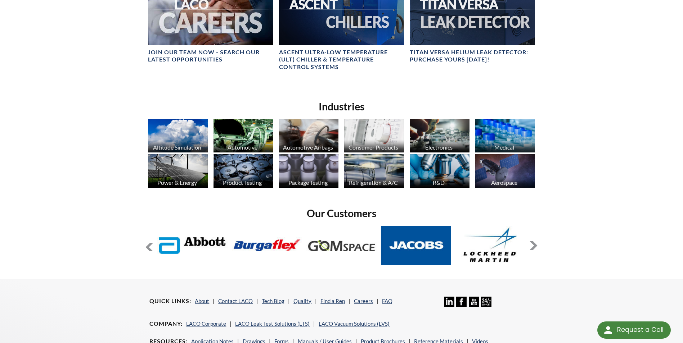 The height and width of the screenshot is (343, 683). What do you see at coordinates (206, 324) in the screenshot?
I see `a: LACO Corporate` at bounding box center [206, 324].